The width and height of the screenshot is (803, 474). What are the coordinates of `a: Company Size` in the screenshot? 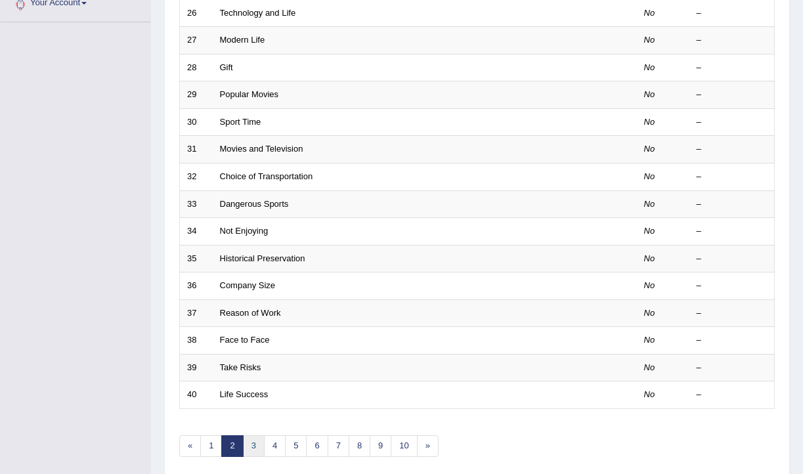 It's located at (248, 285).